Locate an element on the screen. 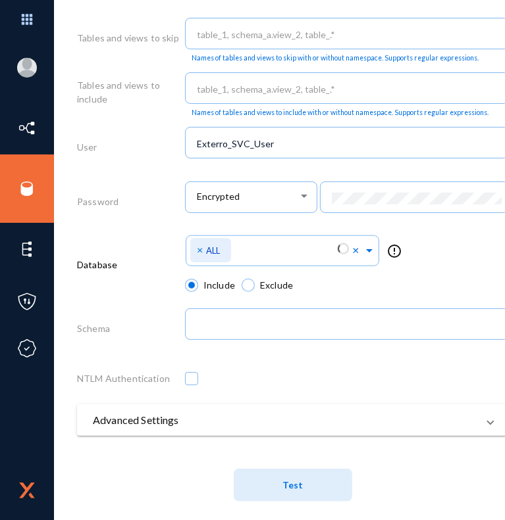 This screenshot has height=520, width=505. label: Password is located at coordinates (97, 201).